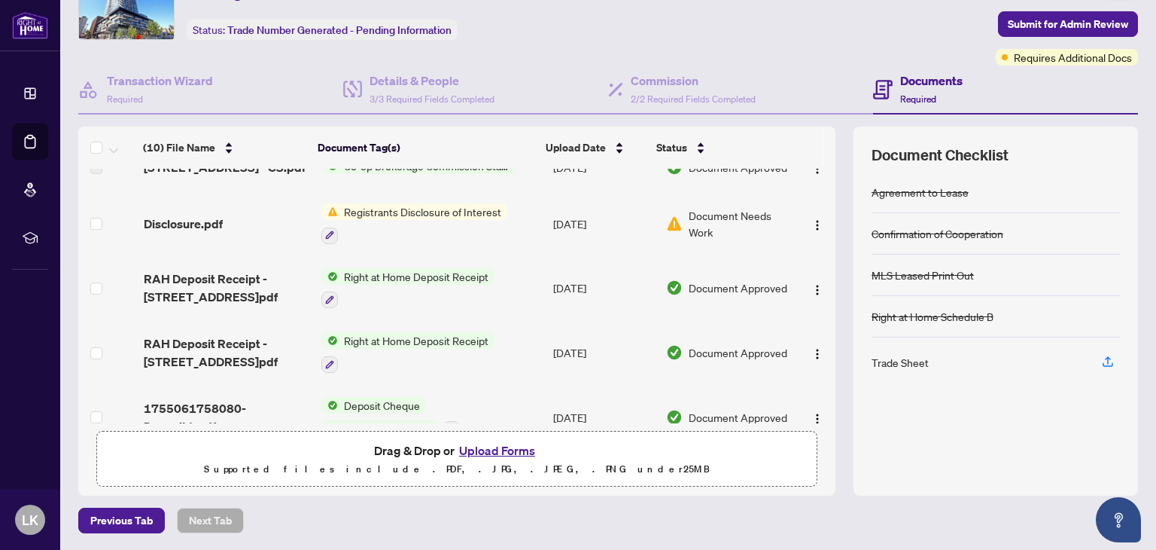 Image resolution: width=1156 pixels, height=550 pixels. I want to click on span: 2/2 Required Fields Completed, so click(693, 99).